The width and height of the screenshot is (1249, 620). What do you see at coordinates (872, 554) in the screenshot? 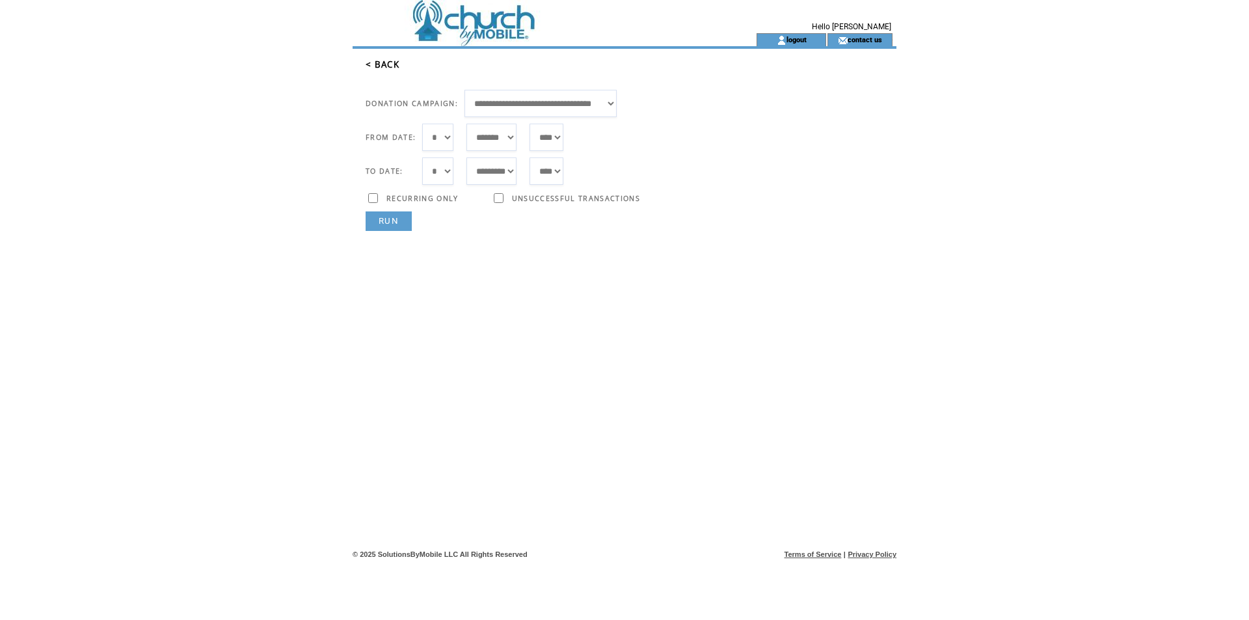
I see `a: Privacy Policy` at bounding box center [872, 554].